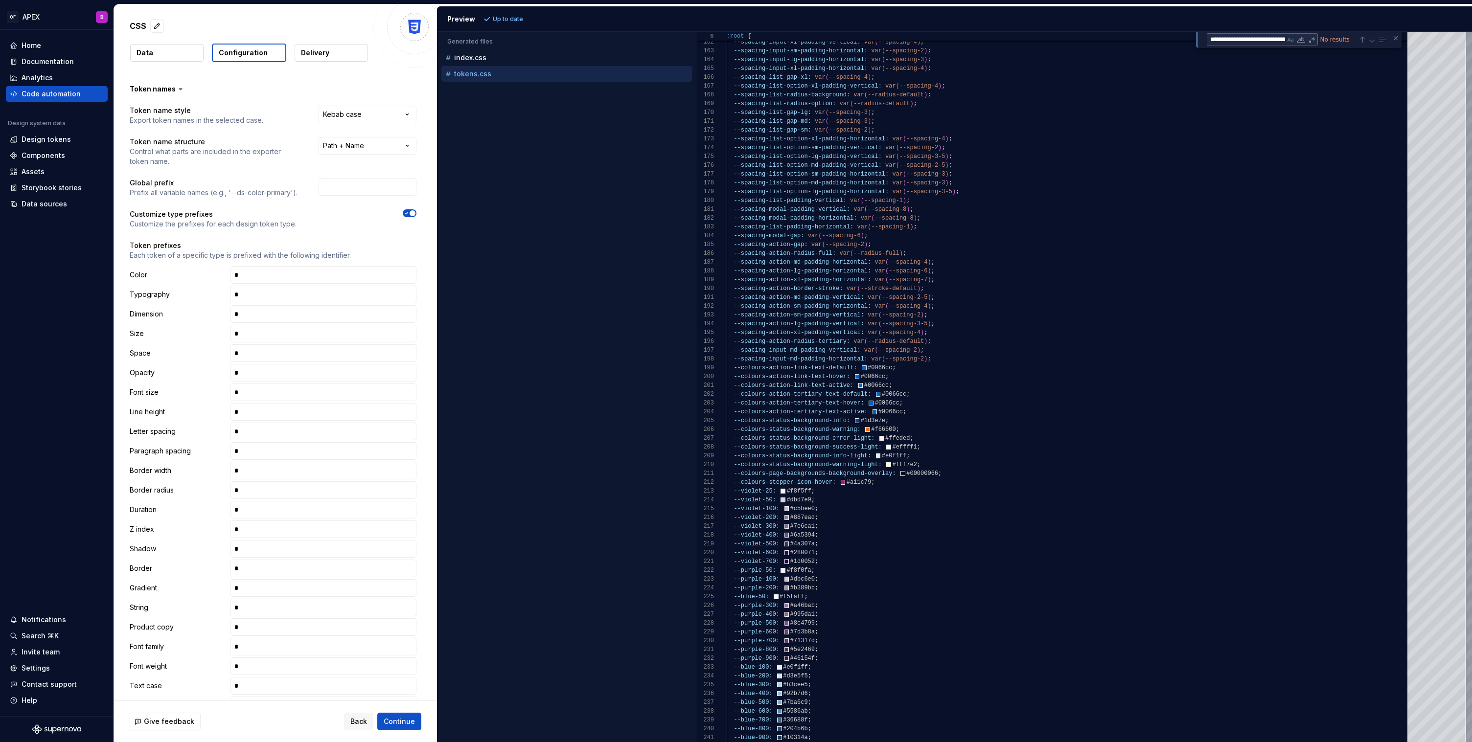 Image resolution: width=1472 pixels, height=742 pixels. Describe the element at coordinates (165, 722) in the screenshot. I see `button: Give feedback` at that location.